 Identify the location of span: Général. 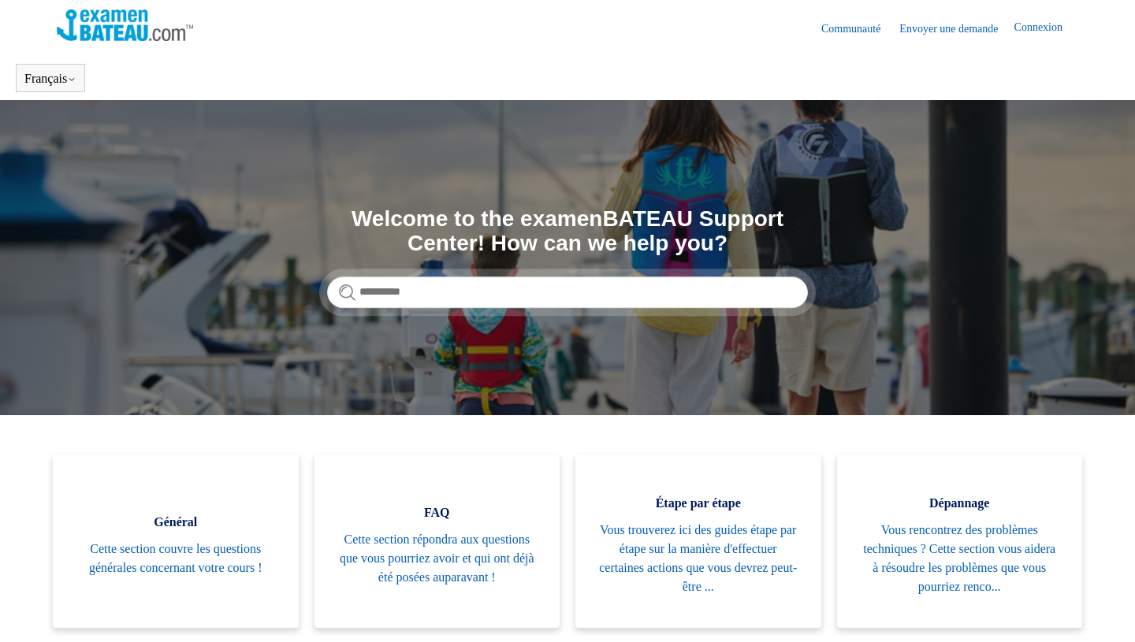
(176, 522).